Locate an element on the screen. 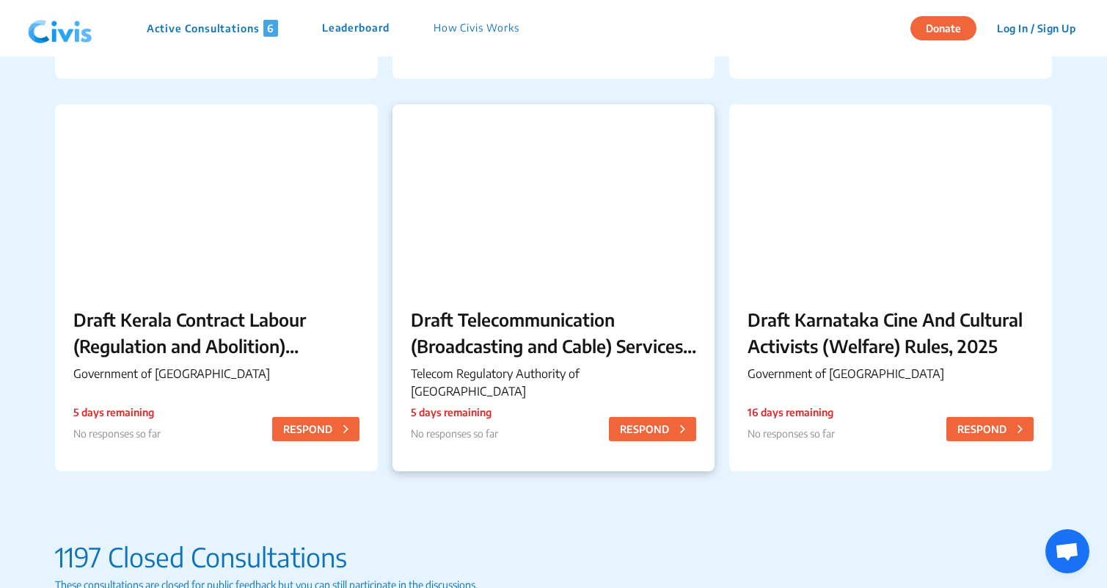 The image size is (1107, 588). p: 1197 Closed Consultations is located at coordinates (553, 557).